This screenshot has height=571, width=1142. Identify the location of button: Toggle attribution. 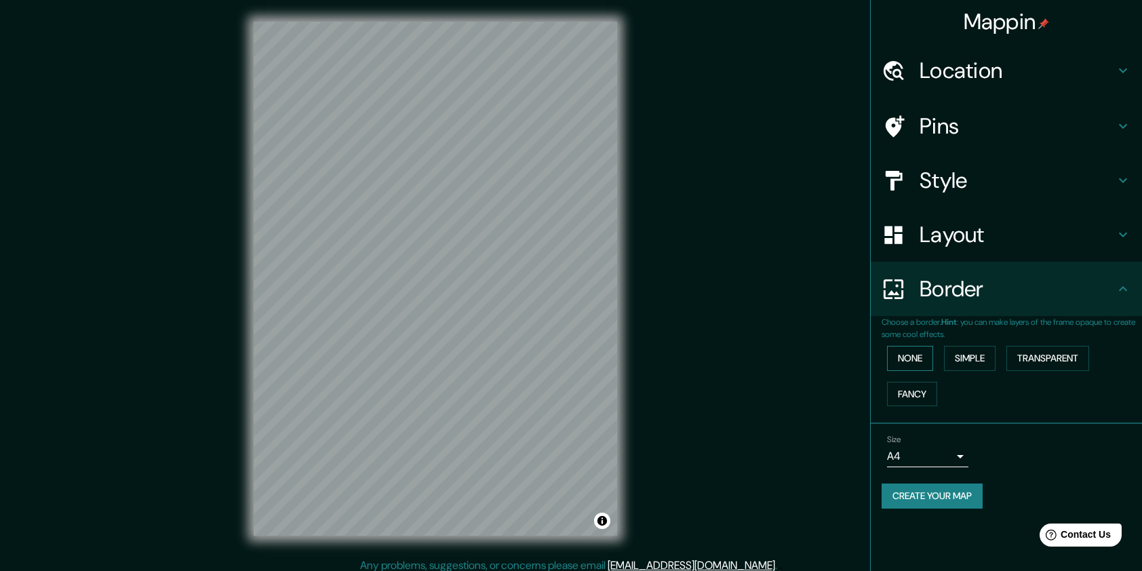
(602, 521).